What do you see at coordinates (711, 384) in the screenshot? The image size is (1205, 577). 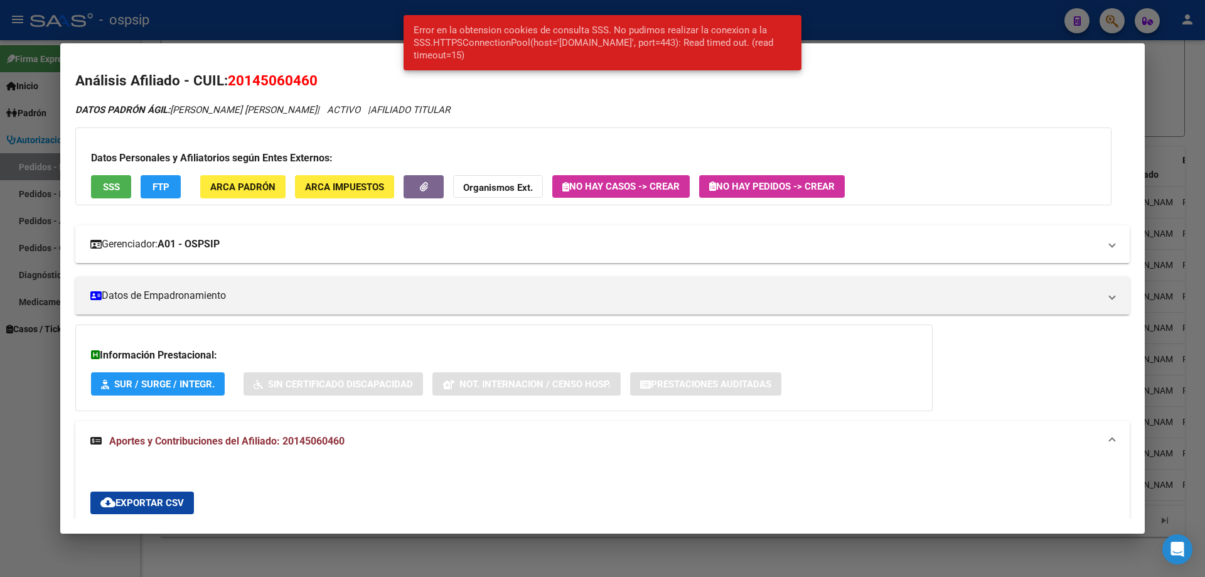 I see `span: Prestaciones Auditadas` at bounding box center [711, 384].